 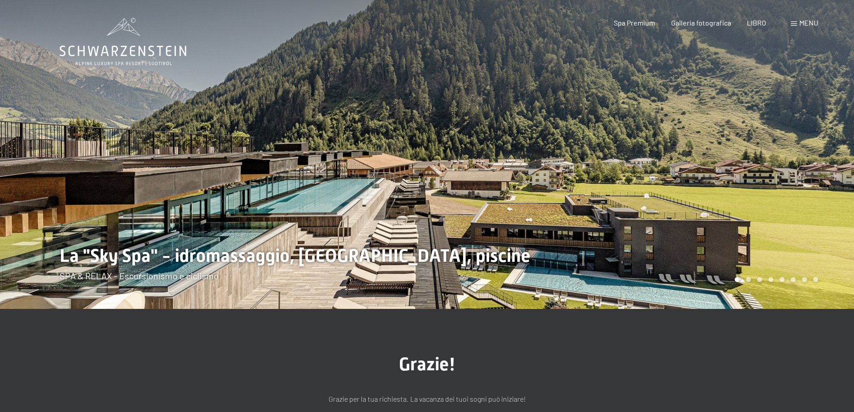 What do you see at coordinates (748, 279) in the screenshot?
I see `div: Carosello Pagina 2` at bounding box center [748, 279].